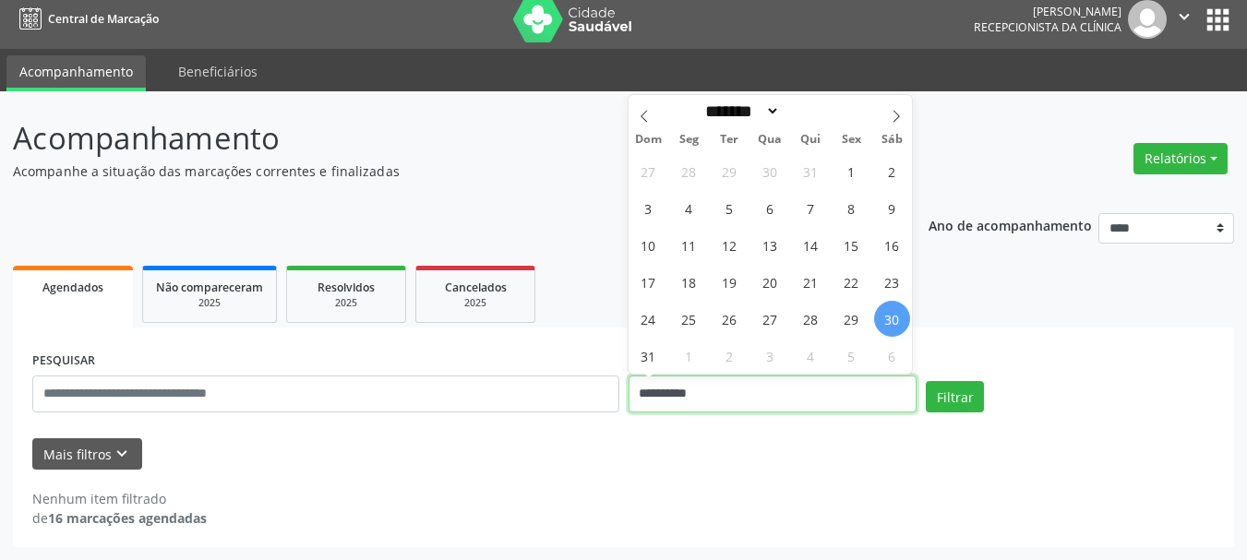 This screenshot has width=1247, height=560. What do you see at coordinates (729, 208) in the screenshot?
I see `span: Agosto 5, 2025` at bounding box center [729, 208].